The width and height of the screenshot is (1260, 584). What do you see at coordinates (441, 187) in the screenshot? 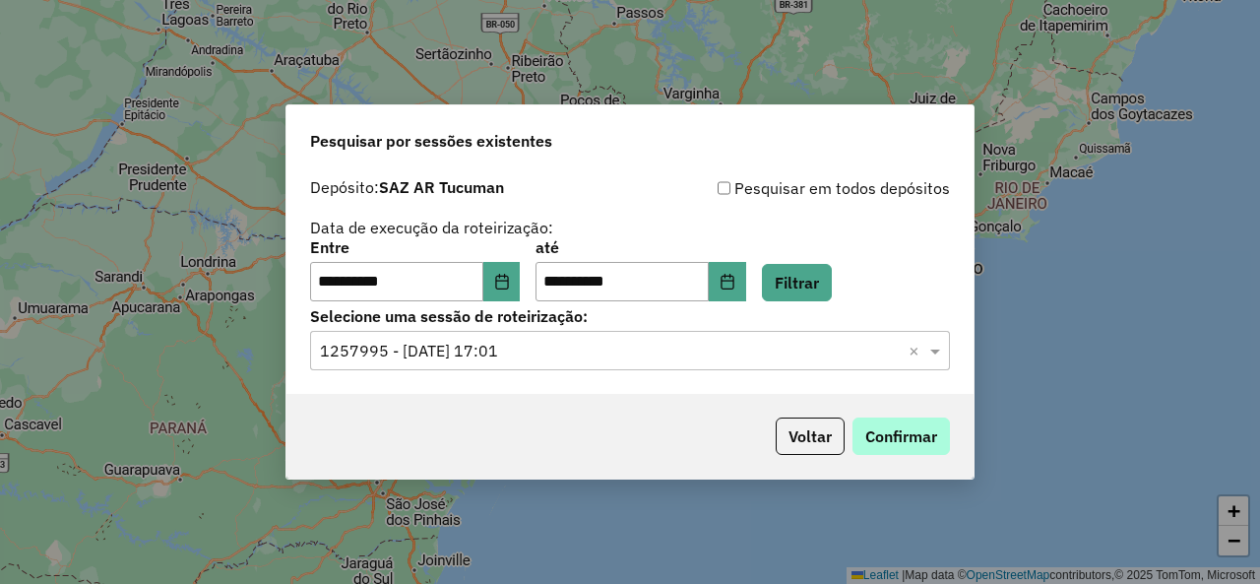
I see `strong: SAZ AR Tucuman` at bounding box center [441, 187].